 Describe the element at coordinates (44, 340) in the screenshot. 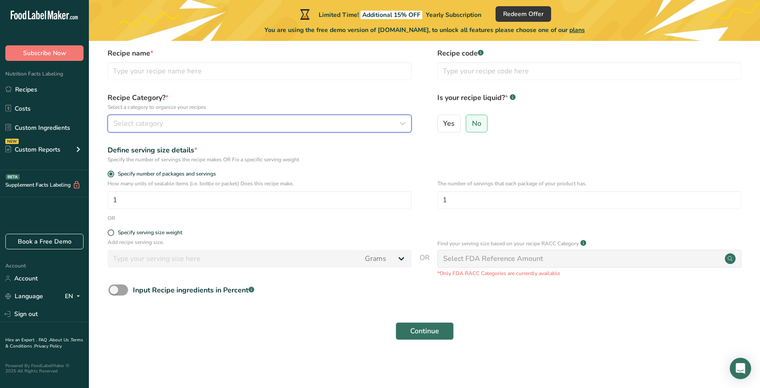

I see `a: FAQ .` at that location.